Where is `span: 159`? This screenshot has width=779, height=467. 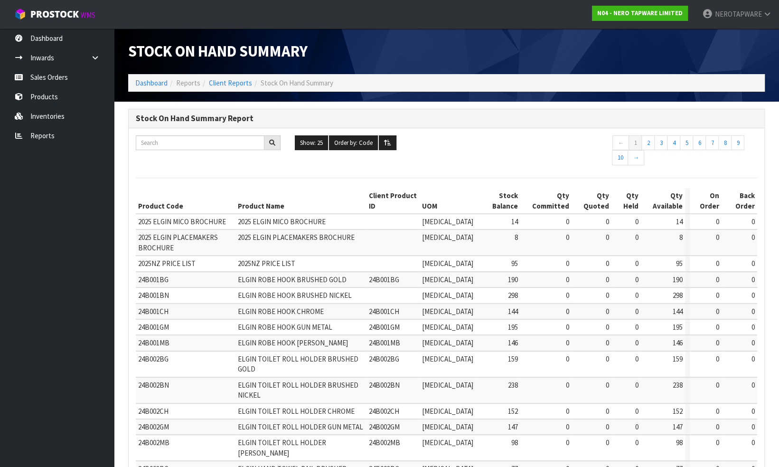 span: 159 is located at coordinates (512, 358).